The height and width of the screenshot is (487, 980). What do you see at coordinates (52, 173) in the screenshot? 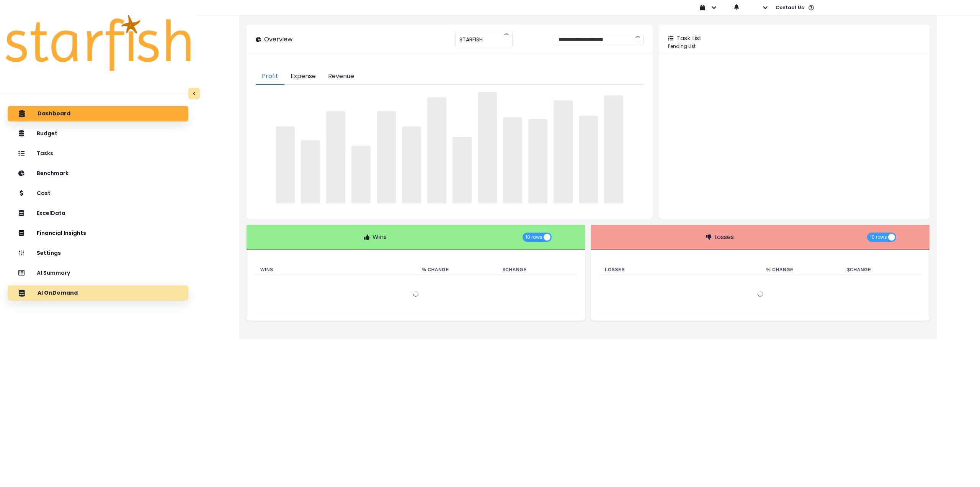
I see `p: Benchmark` at bounding box center [52, 173].